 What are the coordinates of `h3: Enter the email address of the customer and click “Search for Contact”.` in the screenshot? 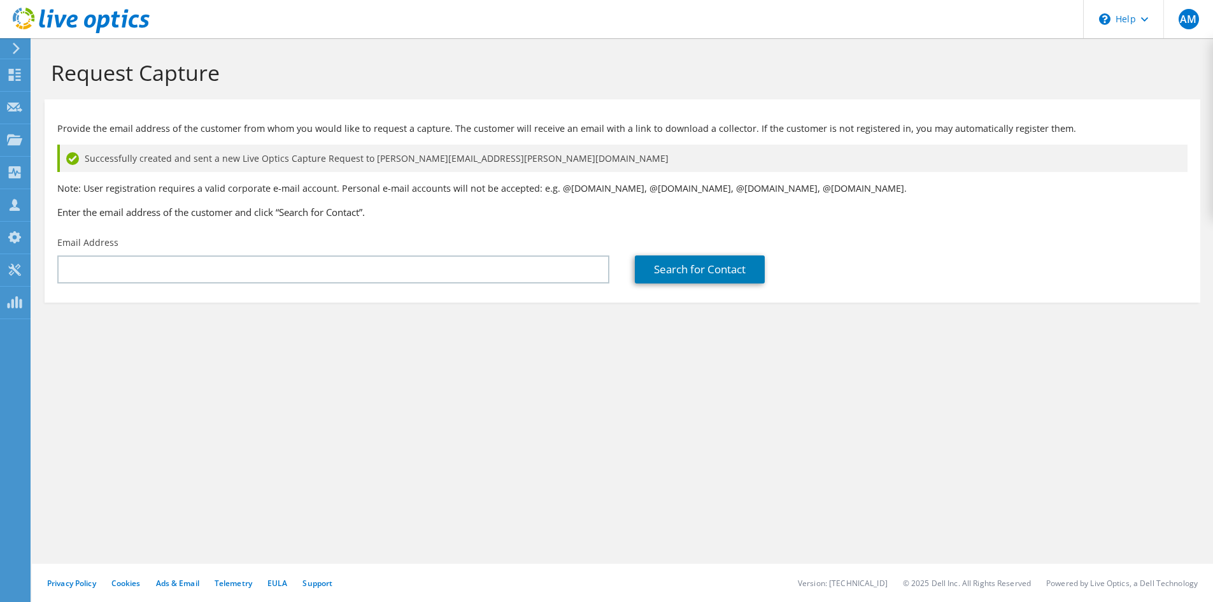 It's located at (622, 212).